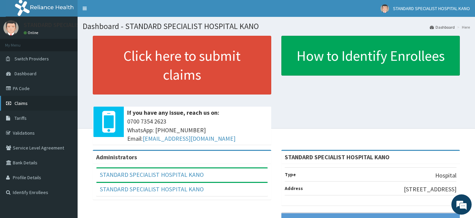 This screenshot has width=475, height=218. What do you see at coordinates (74, 42) in the screenshot?
I see `div: Chat with us now` at bounding box center [74, 42].